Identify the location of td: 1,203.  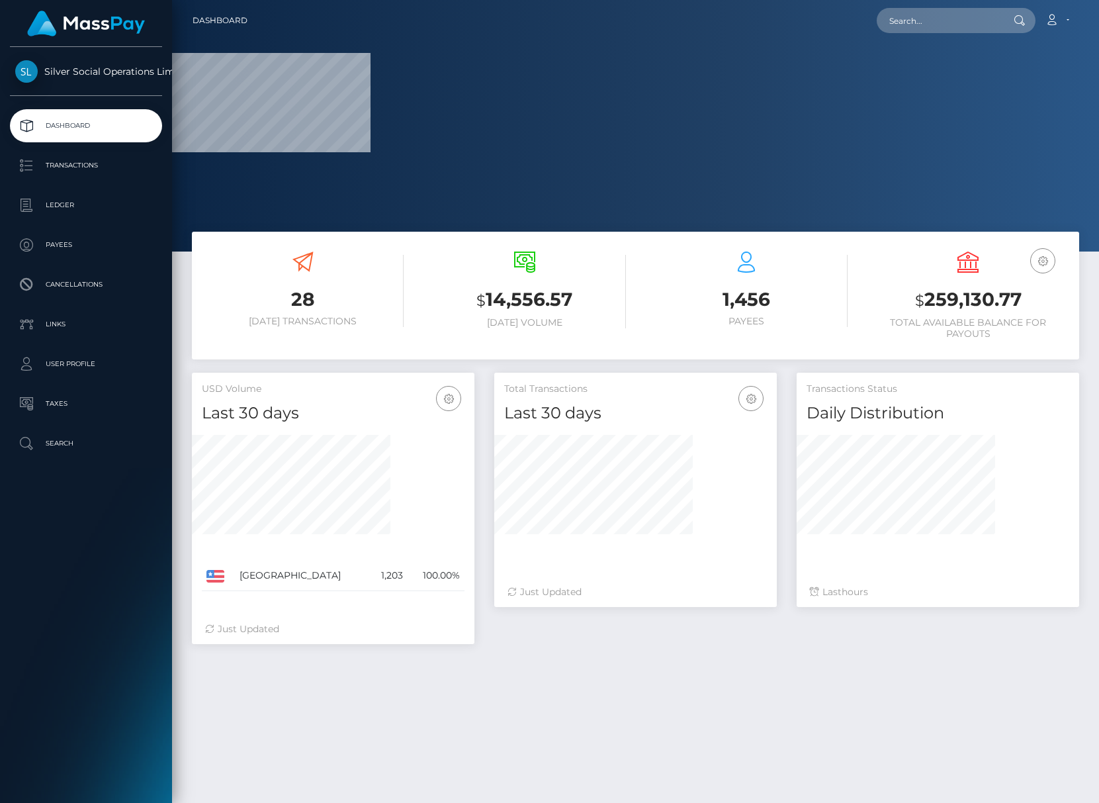
(388, 576).